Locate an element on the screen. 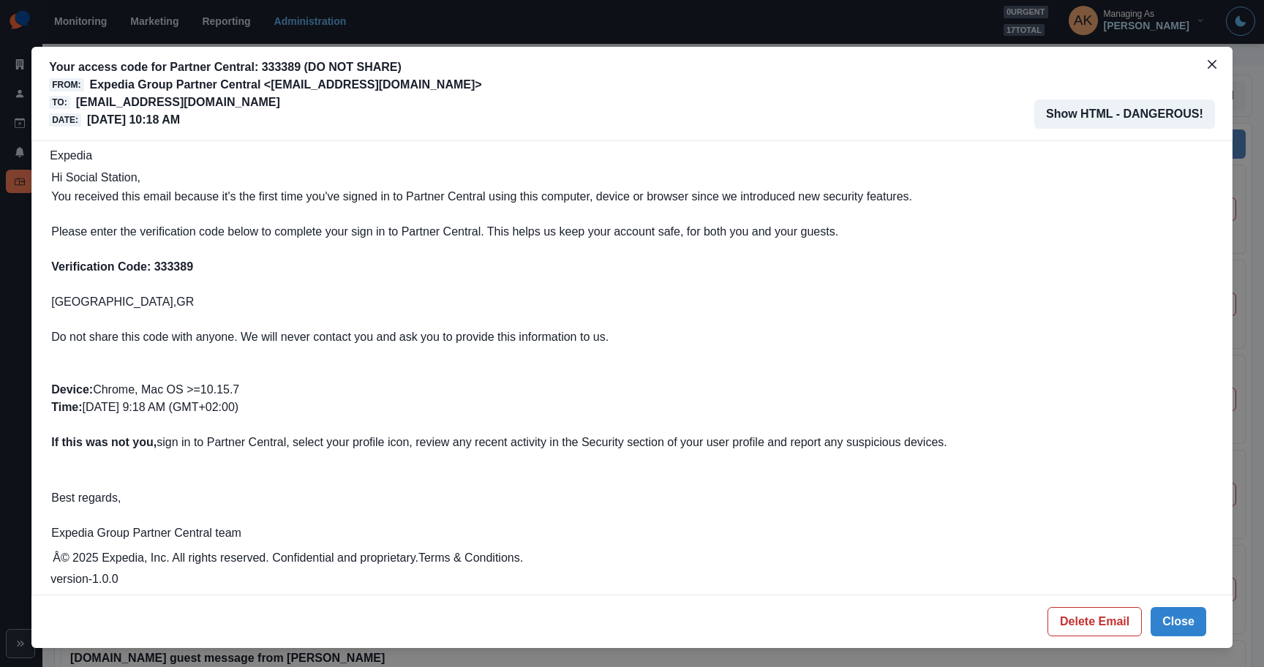 The height and width of the screenshot is (667, 1264). span: Date: is located at coordinates (65, 120).